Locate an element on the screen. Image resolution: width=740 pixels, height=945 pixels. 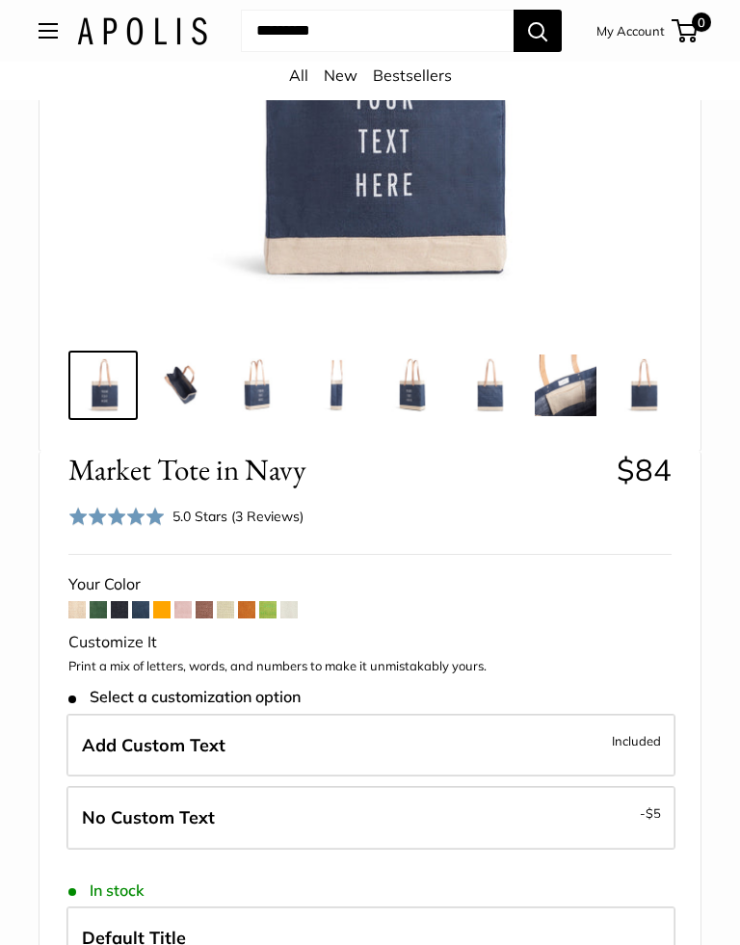
span: Market Tote in Navy is located at coordinates (335, 469).